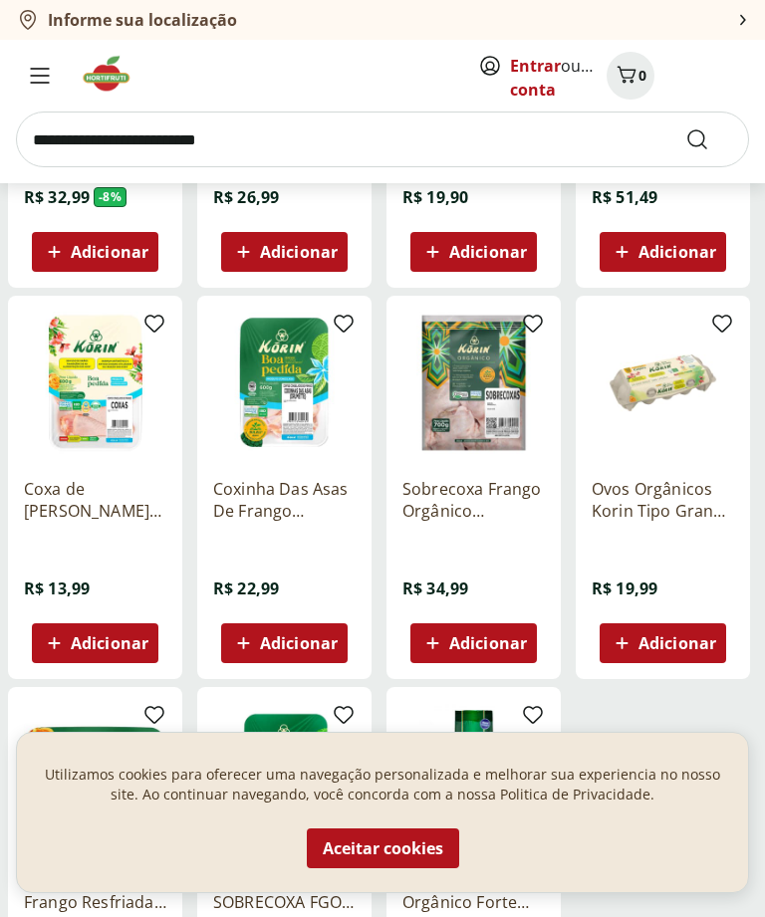 The height and width of the screenshot is (917, 765). Describe the element at coordinates (382, 785) in the screenshot. I see `p: Utilizamos cookies para oferecer uma navegação personalizada e melhorar sua experiencia no nosso ...` at that location.